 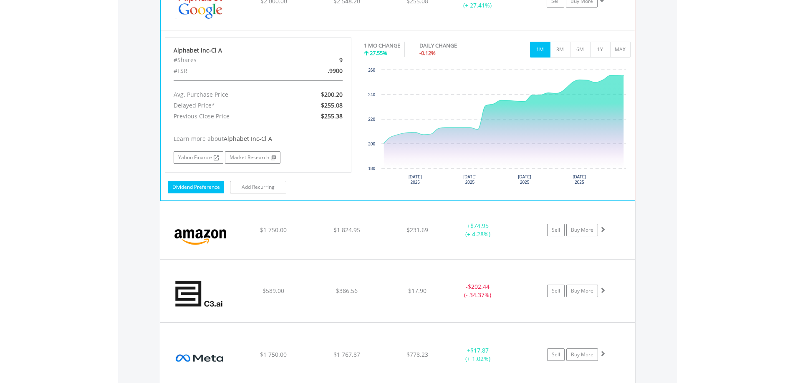 What do you see at coordinates (332, 105) in the screenshot?
I see `span: $255.08` at bounding box center [332, 105].